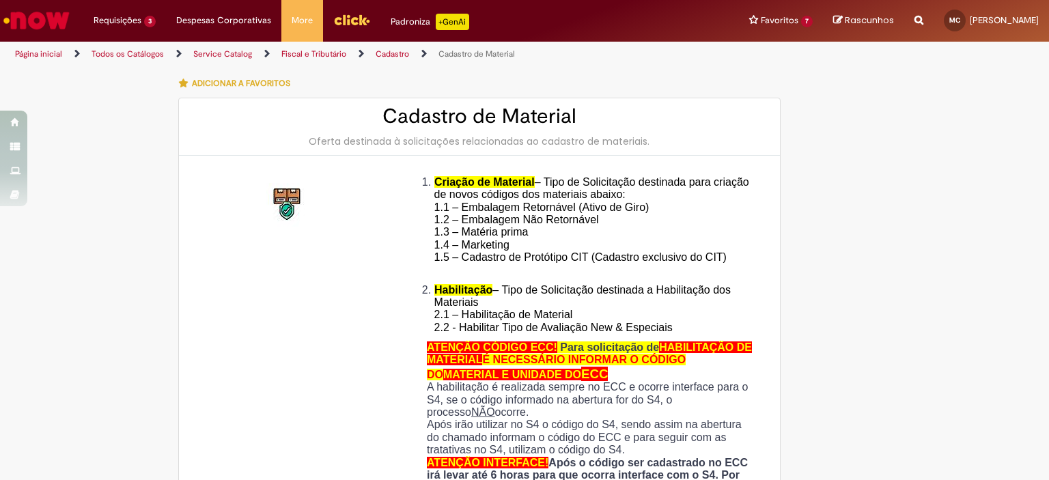 This screenshot has height=480, width=1049. I want to click on button: Adicionar a Favoritos, so click(238, 83).